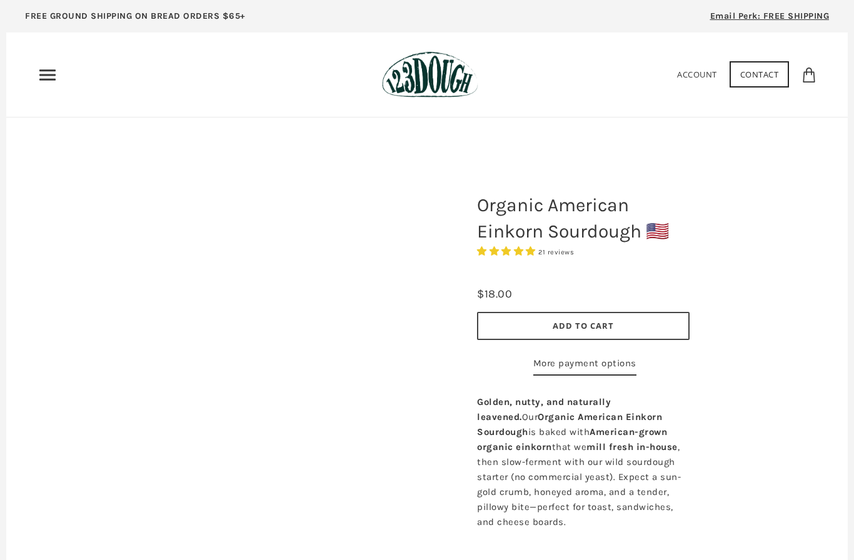 The width and height of the screenshot is (854, 560). Describe the element at coordinates (135, 19) in the screenshot. I see `a: FREE GROUND SHIPPING ON BREAD ORDERS $65+` at that location.